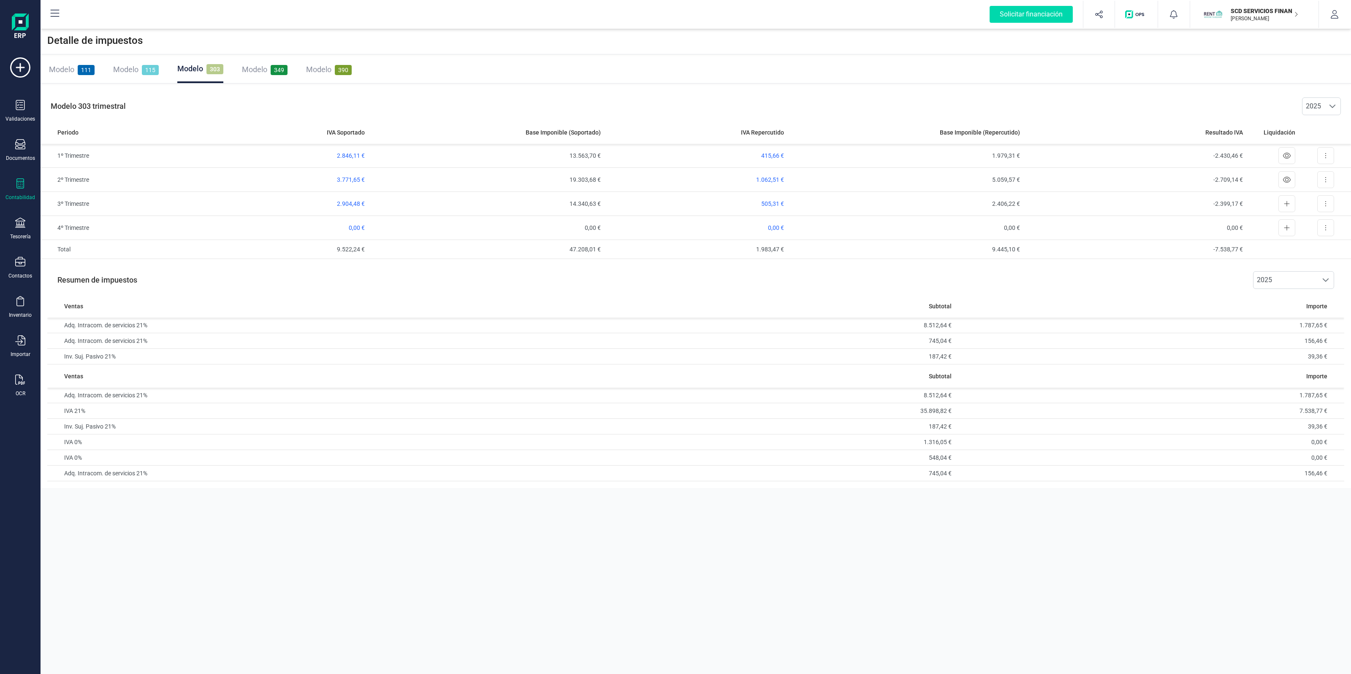 The image size is (1351, 674). Describe the element at coordinates (486, 180) in the screenshot. I see `td: 19.303,68 €` at that location.